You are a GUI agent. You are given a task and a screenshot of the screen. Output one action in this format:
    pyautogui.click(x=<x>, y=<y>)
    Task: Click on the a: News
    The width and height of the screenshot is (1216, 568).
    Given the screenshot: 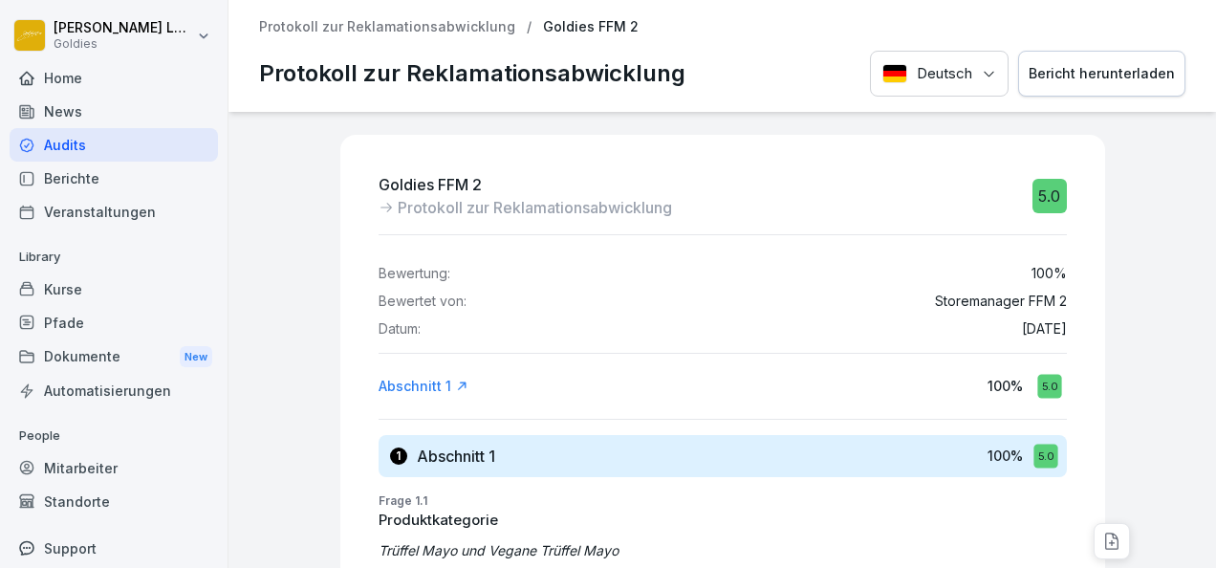 What is the action you would take?
    pyautogui.click(x=114, y=111)
    